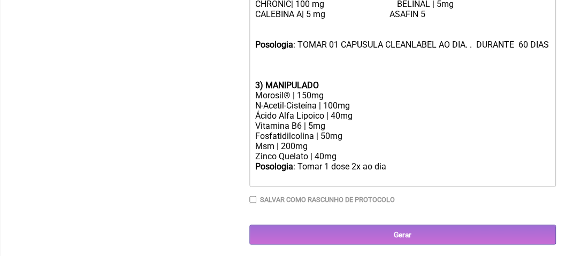 Image resolution: width=573 pixels, height=256 pixels. I want to click on div: Zinco Quelato | 40mg, so click(402, 156).